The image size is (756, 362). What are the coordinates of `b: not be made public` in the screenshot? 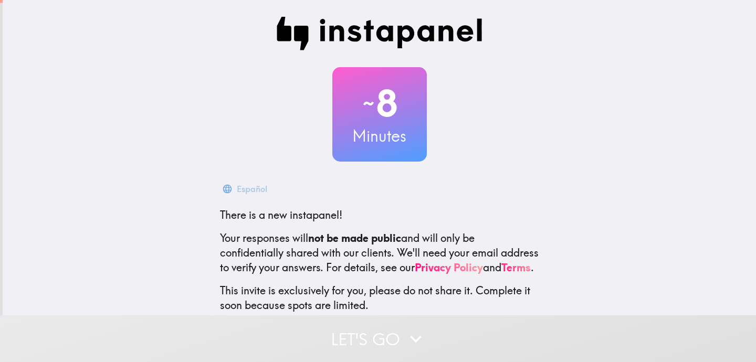 It's located at (354, 238).